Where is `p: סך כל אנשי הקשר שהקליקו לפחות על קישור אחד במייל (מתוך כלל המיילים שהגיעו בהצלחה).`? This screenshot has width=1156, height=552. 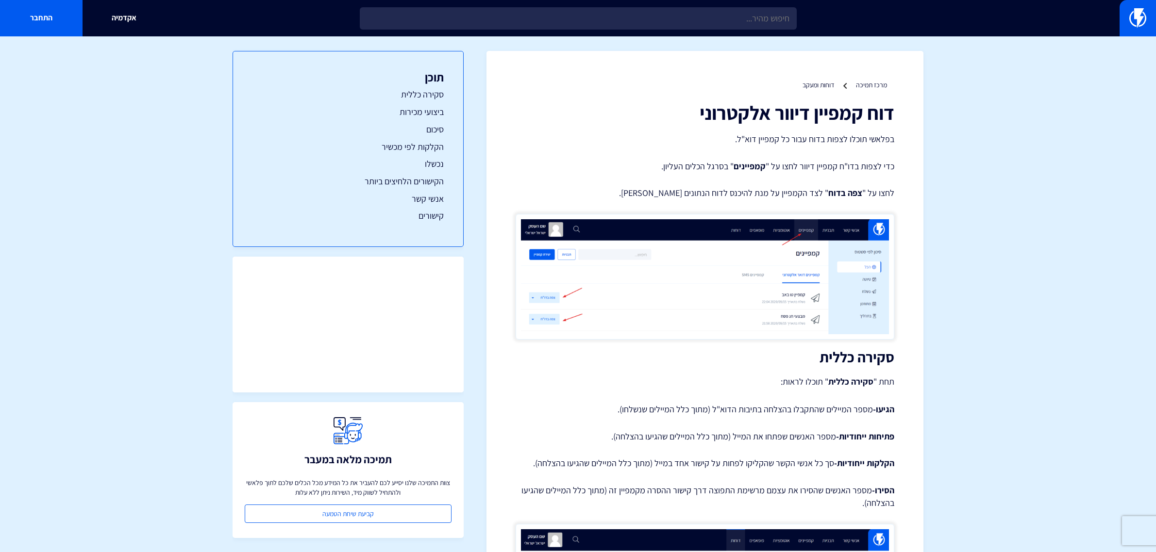
p: סך כל אנשי הקשר שהקליקו לפחות על קישור אחד במייל (מתוך כלל המיילים שהגיעו בהצלחה). is located at coordinates (705, 464).